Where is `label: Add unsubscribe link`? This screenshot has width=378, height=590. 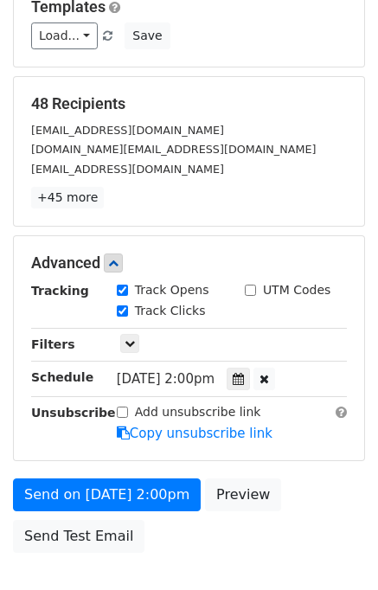
label: Add unsubscribe link is located at coordinates (198, 412).